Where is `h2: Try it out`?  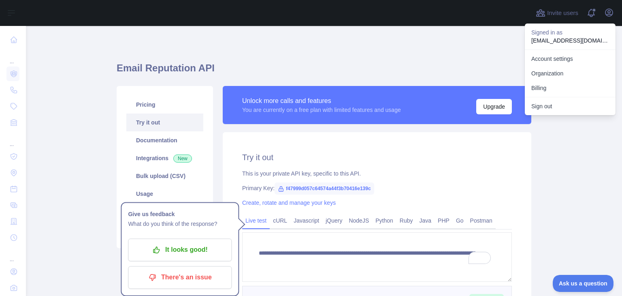 h2: Try it out is located at coordinates (377, 157).